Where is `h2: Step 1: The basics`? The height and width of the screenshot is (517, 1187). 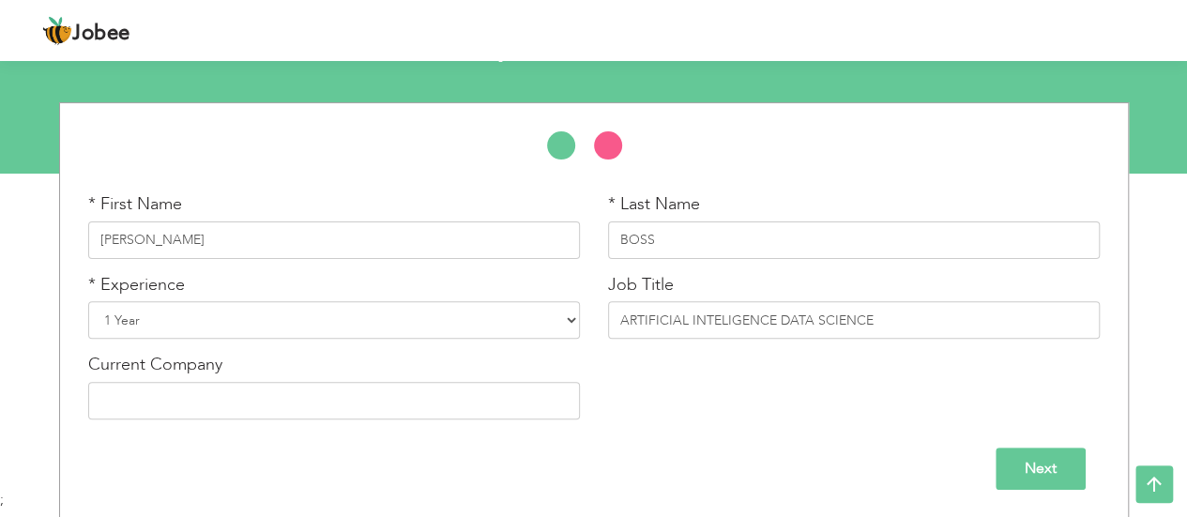 h2: Step 1: The basics is located at coordinates (593, 40).